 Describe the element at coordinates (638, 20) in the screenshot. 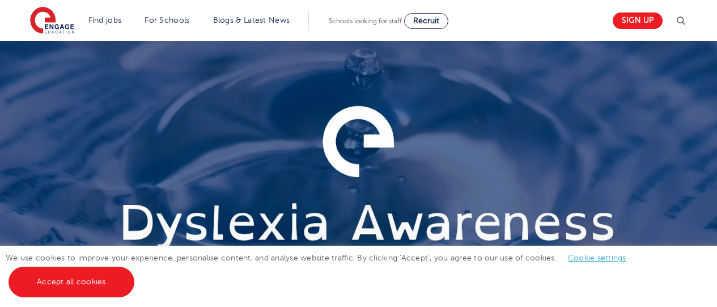

I see `a: Sign up` at that location.